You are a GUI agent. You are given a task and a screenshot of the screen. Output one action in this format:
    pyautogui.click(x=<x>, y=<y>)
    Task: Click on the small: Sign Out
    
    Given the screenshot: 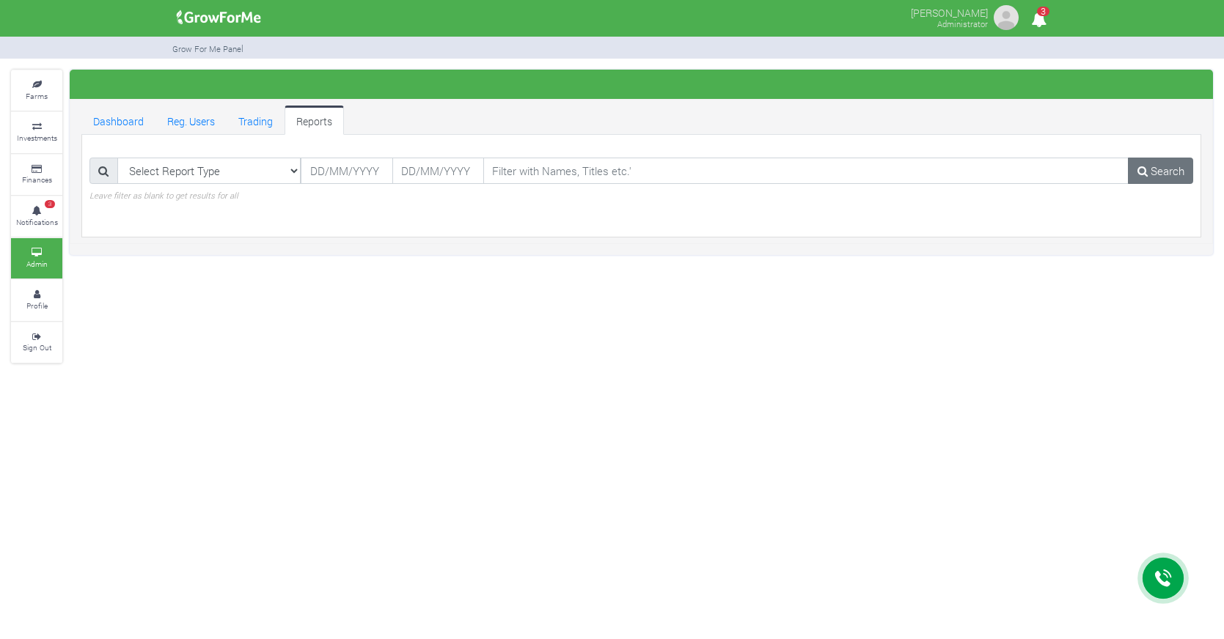 What is the action you would take?
    pyautogui.click(x=37, y=348)
    